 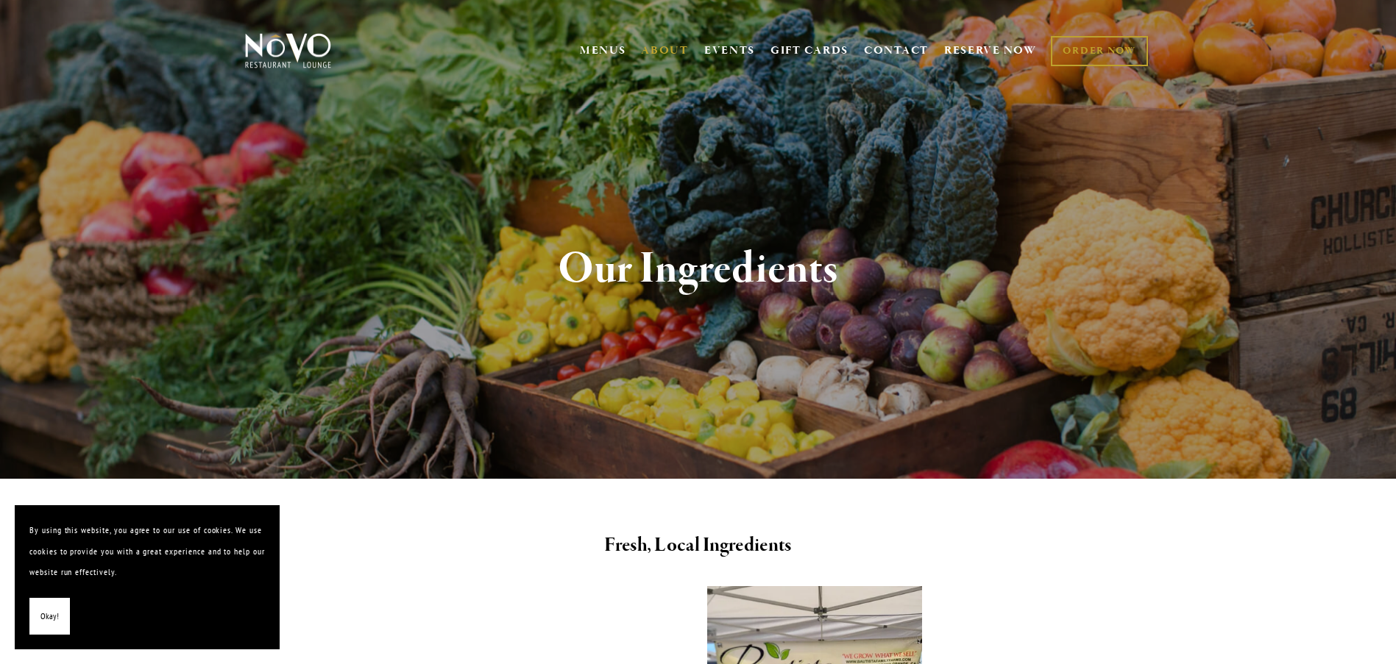 What do you see at coordinates (49, 617) in the screenshot?
I see `button: Okay!` at bounding box center [49, 617].